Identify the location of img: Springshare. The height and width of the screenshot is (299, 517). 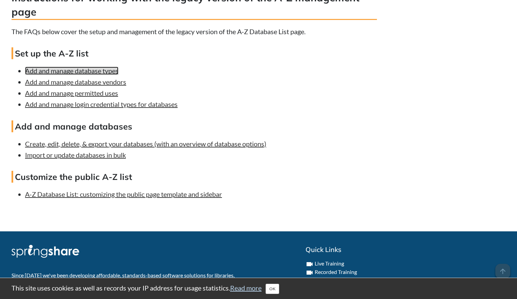
(45, 251).